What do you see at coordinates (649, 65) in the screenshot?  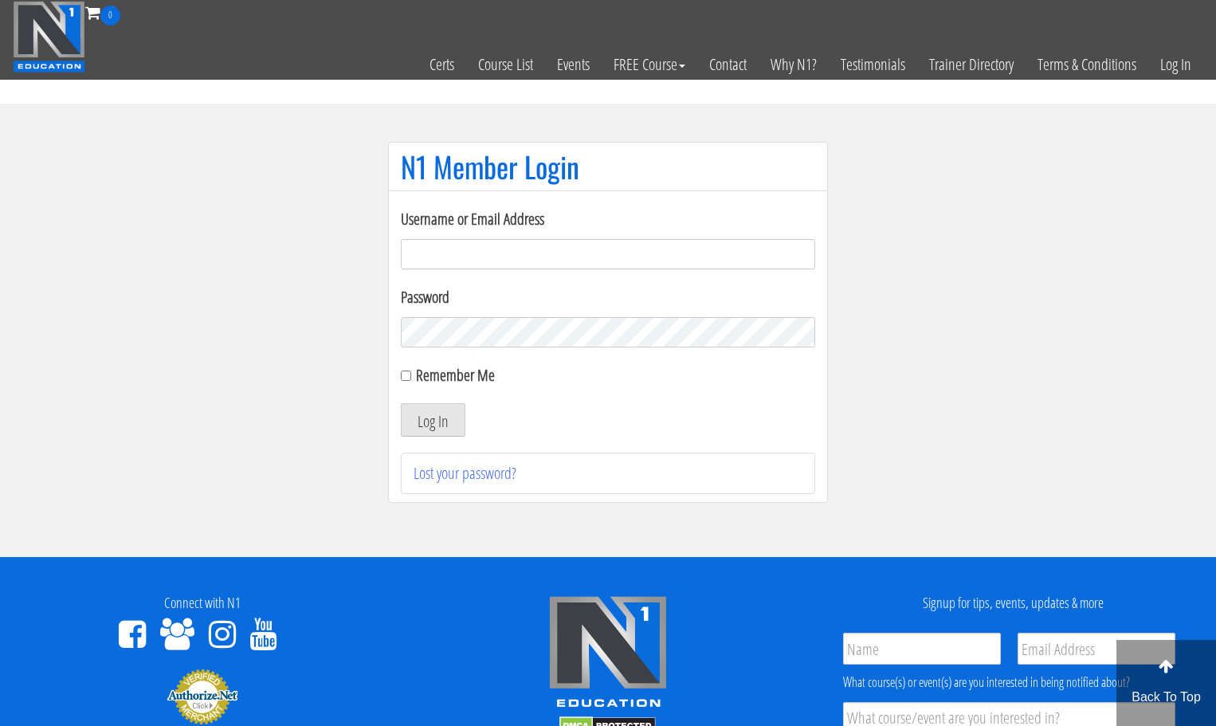 I see `a: FREE Course` at bounding box center [649, 65].